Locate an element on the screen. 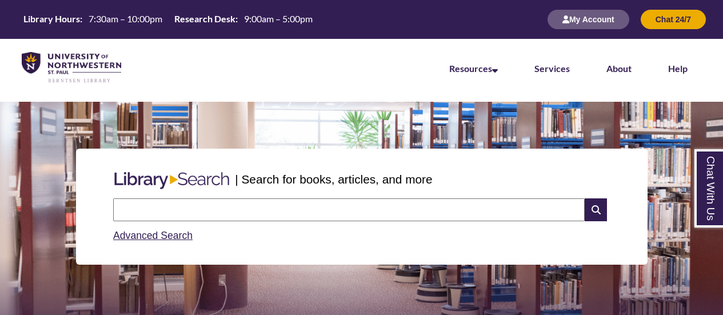  a: Resources is located at coordinates (473, 68).